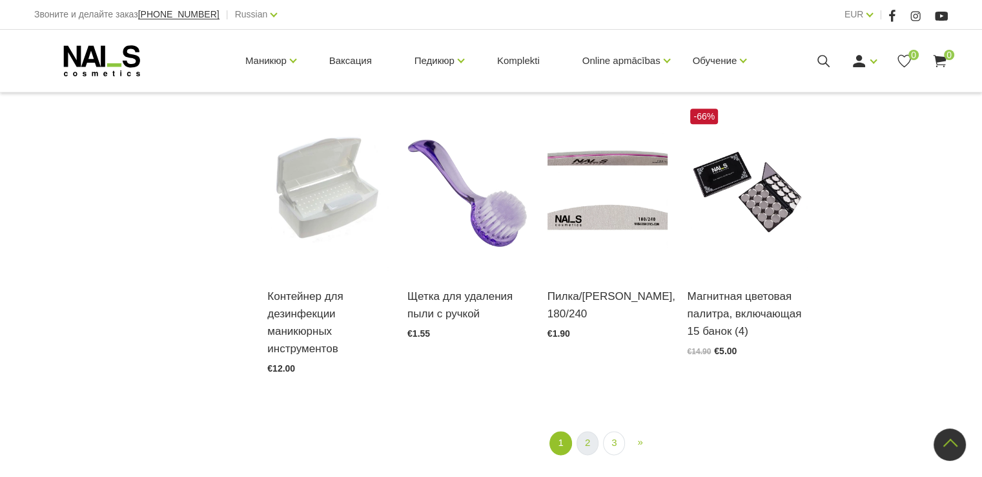  What do you see at coordinates (614, 442) in the screenshot?
I see `a: 3` at bounding box center [614, 442].